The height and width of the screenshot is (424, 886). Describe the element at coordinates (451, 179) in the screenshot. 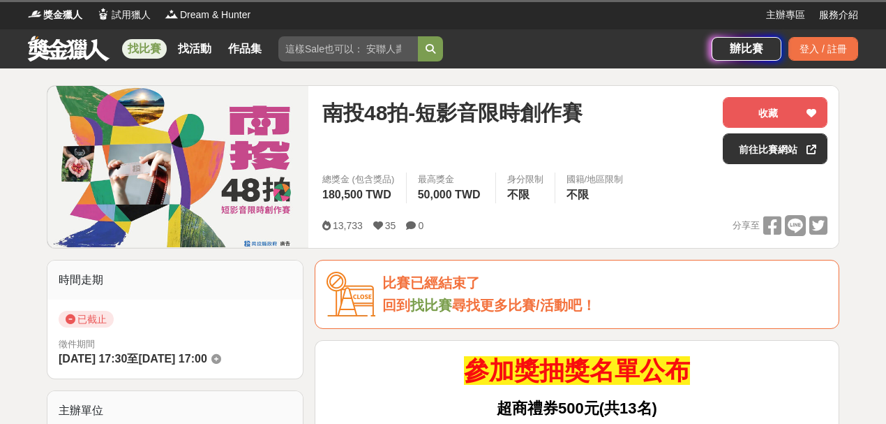

I see `span: 最高獎金` at that location.